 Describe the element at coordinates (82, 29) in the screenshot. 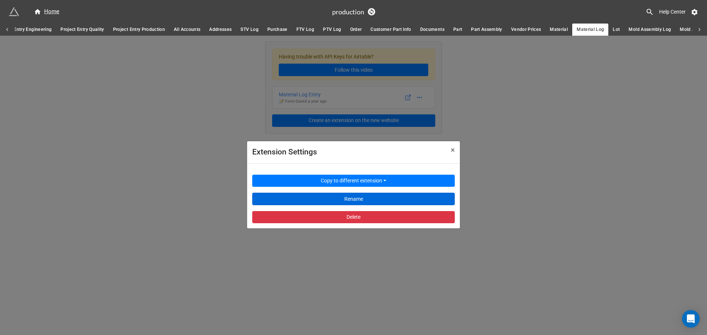

I see `span: Project Entry Quality` at that location.